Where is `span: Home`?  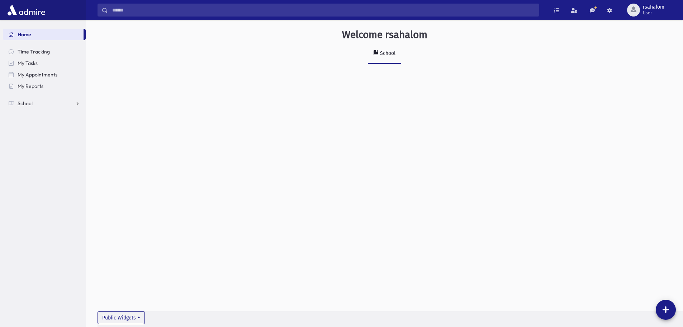 span: Home is located at coordinates (24, 34).